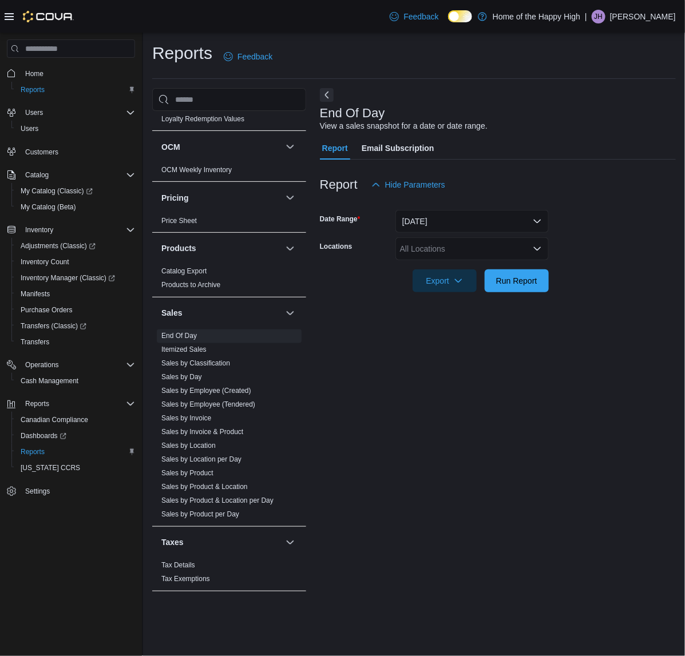  Describe the element at coordinates (184, 350) in the screenshot. I see `a: Itemized Sales` at that location.